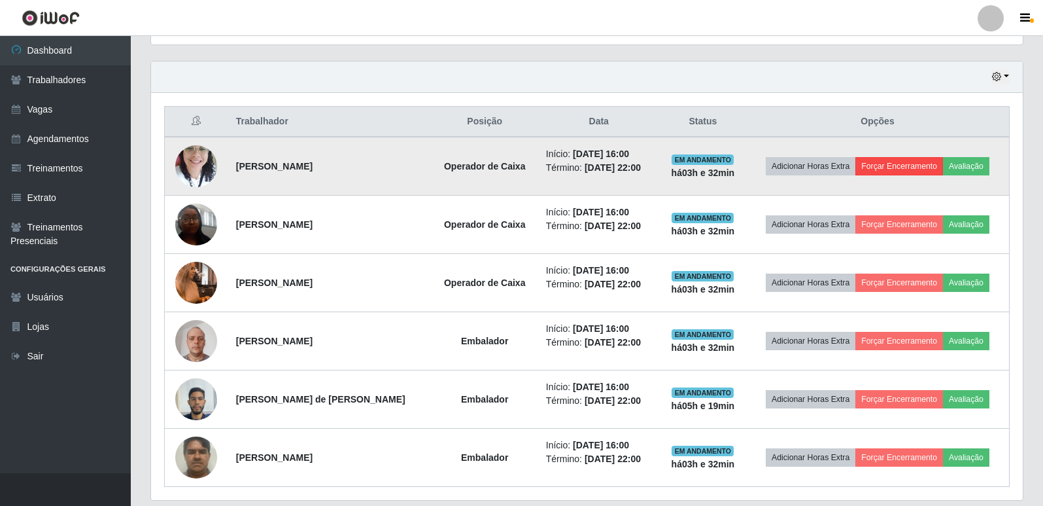  I want to click on img: 1723391026413.jpeg, so click(196, 340).